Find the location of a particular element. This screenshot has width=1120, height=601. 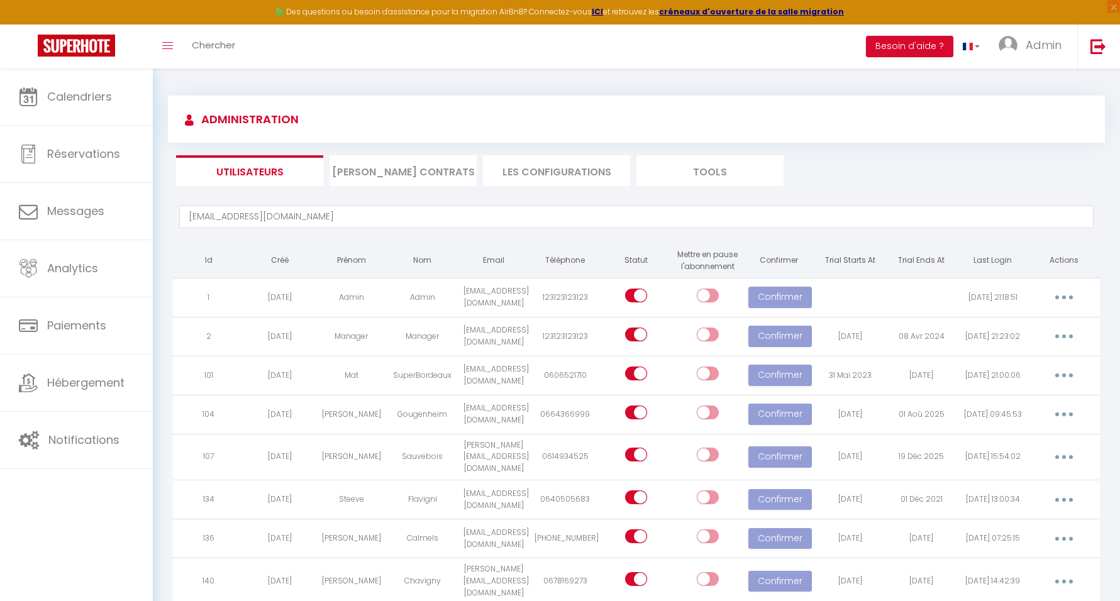

span: Chercher is located at coordinates (213, 45).